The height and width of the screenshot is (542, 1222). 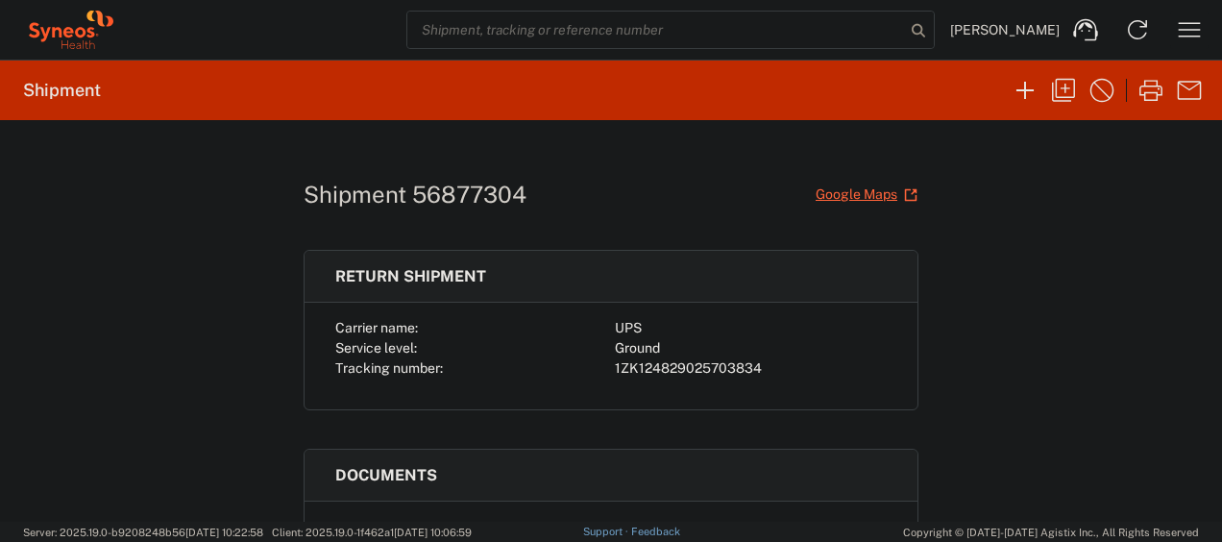 I want to click on h1: Shipment 56877304, so click(x=415, y=194).